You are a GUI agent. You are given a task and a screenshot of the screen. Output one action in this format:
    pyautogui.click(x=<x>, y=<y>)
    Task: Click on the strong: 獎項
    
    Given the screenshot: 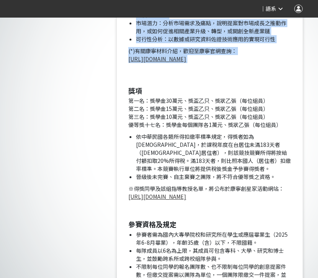 What is the action you would take?
    pyautogui.click(x=135, y=91)
    